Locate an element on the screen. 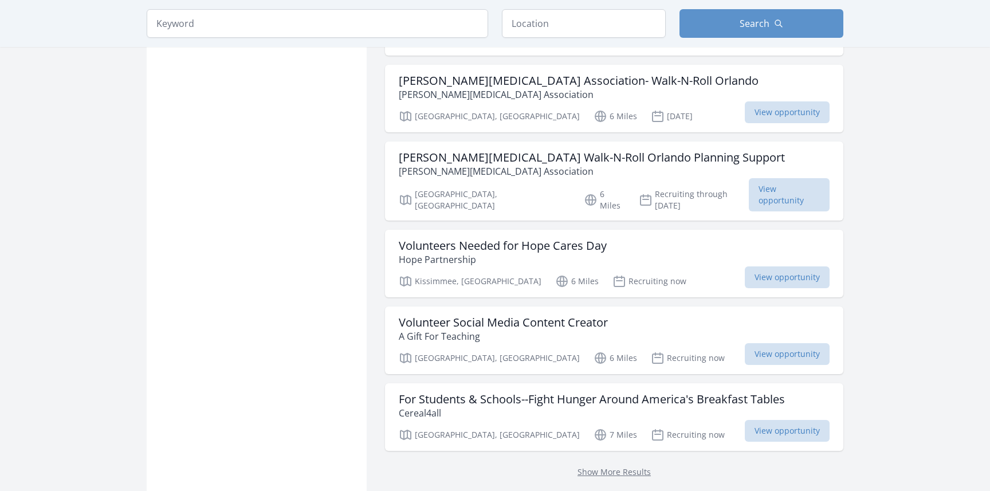  span: Search is located at coordinates (754, 23).